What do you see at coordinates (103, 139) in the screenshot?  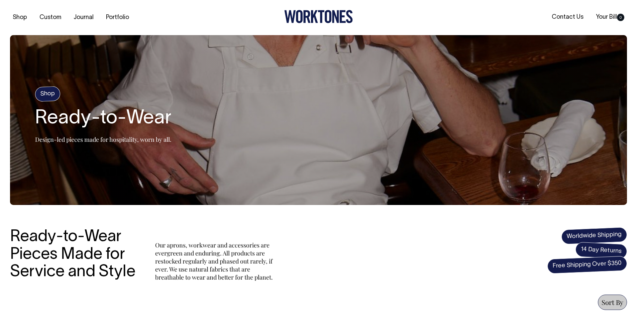 I see `p: Design-led pieces made for hospitality, worn by all.` at bounding box center [103, 139].